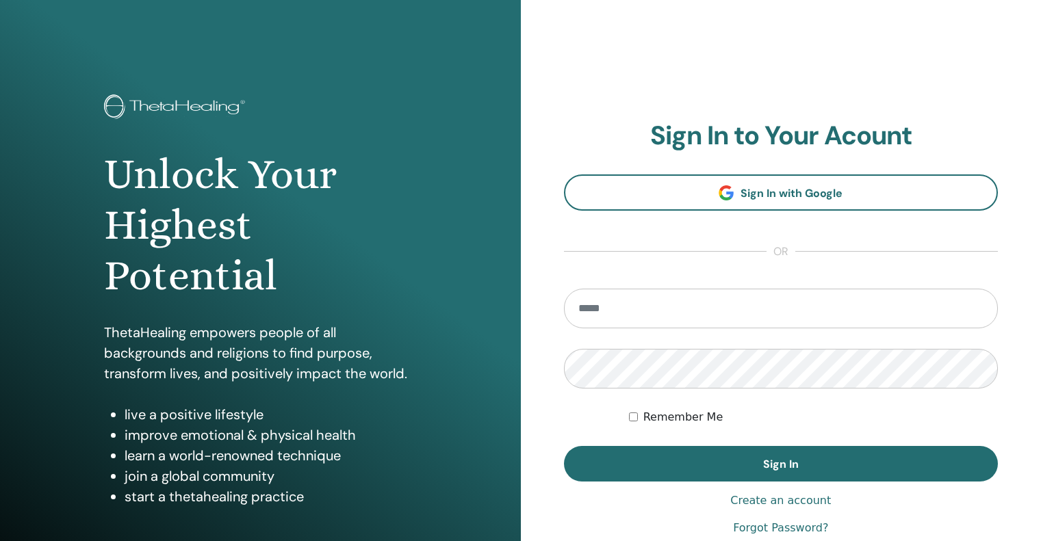 This screenshot has width=1041, height=541. Describe the element at coordinates (270, 497) in the screenshot. I see `li: start a thetahealing practice` at that location.